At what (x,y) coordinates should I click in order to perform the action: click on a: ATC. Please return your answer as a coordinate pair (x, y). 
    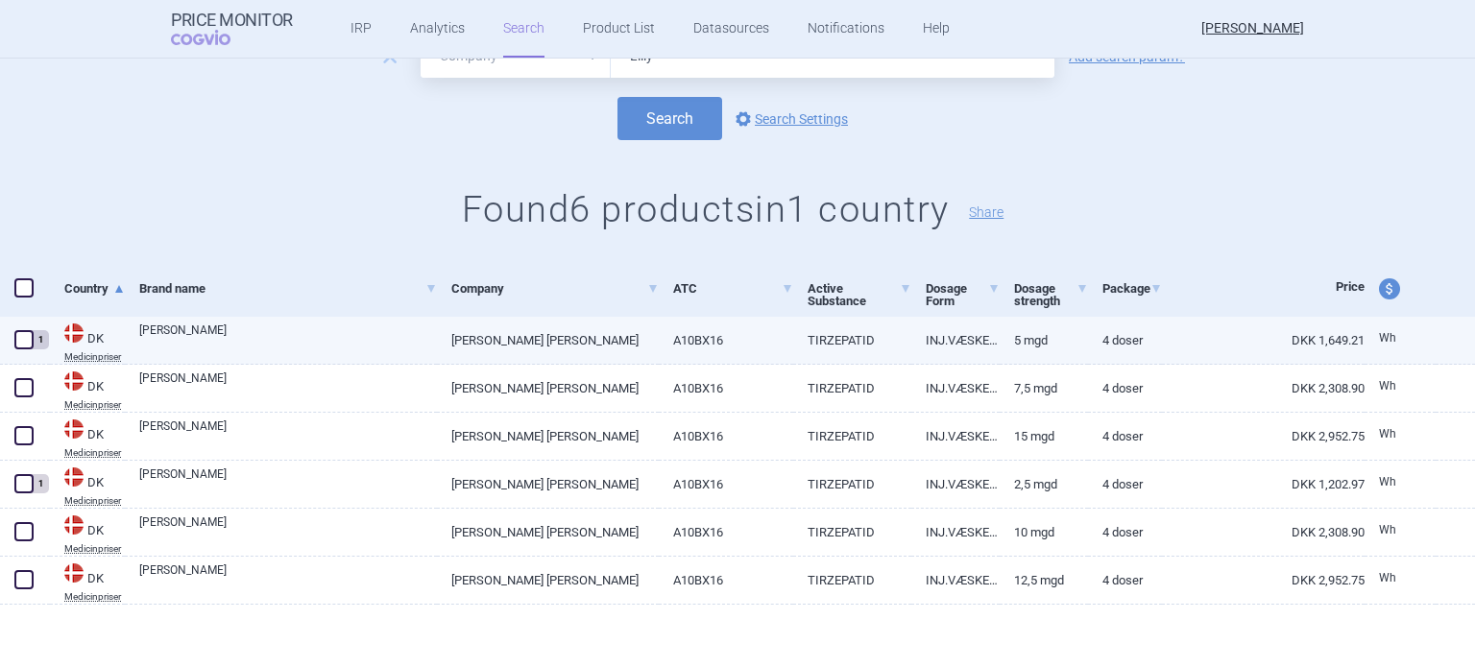
    Looking at the image, I should click on (734, 288).